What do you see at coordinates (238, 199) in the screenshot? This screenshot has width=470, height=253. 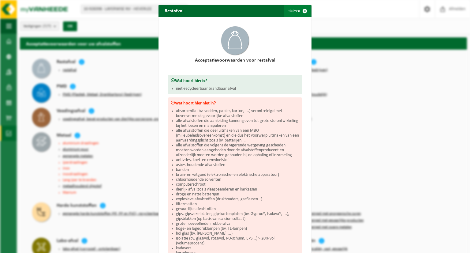 I see `li: explosieve afvalstoffen (drukhouders, gasflessen…)` at bounding box center [238, 199].